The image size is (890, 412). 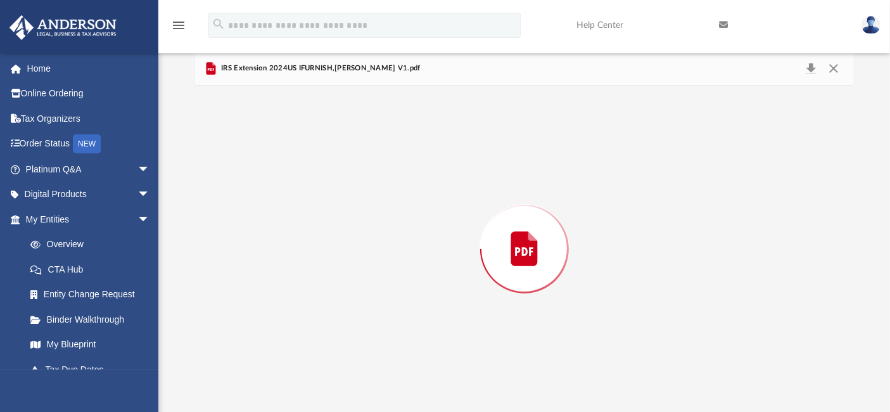 I want to click on a: Platinum Q&Aarrow_drop_down, so click(x=89, y=169).